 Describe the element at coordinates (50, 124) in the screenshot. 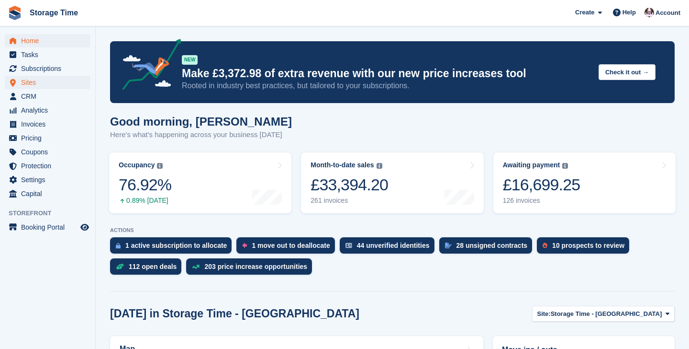

I see `span: Invoices` at that location.